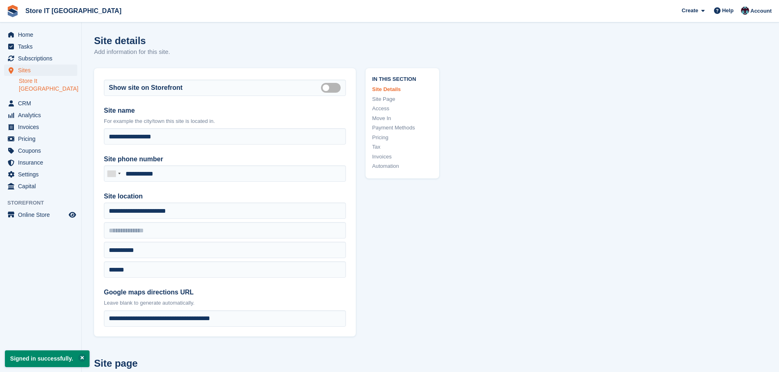 This screenshot has height=372, width=779. I want to click on span: Tasks, so click(43, 47).